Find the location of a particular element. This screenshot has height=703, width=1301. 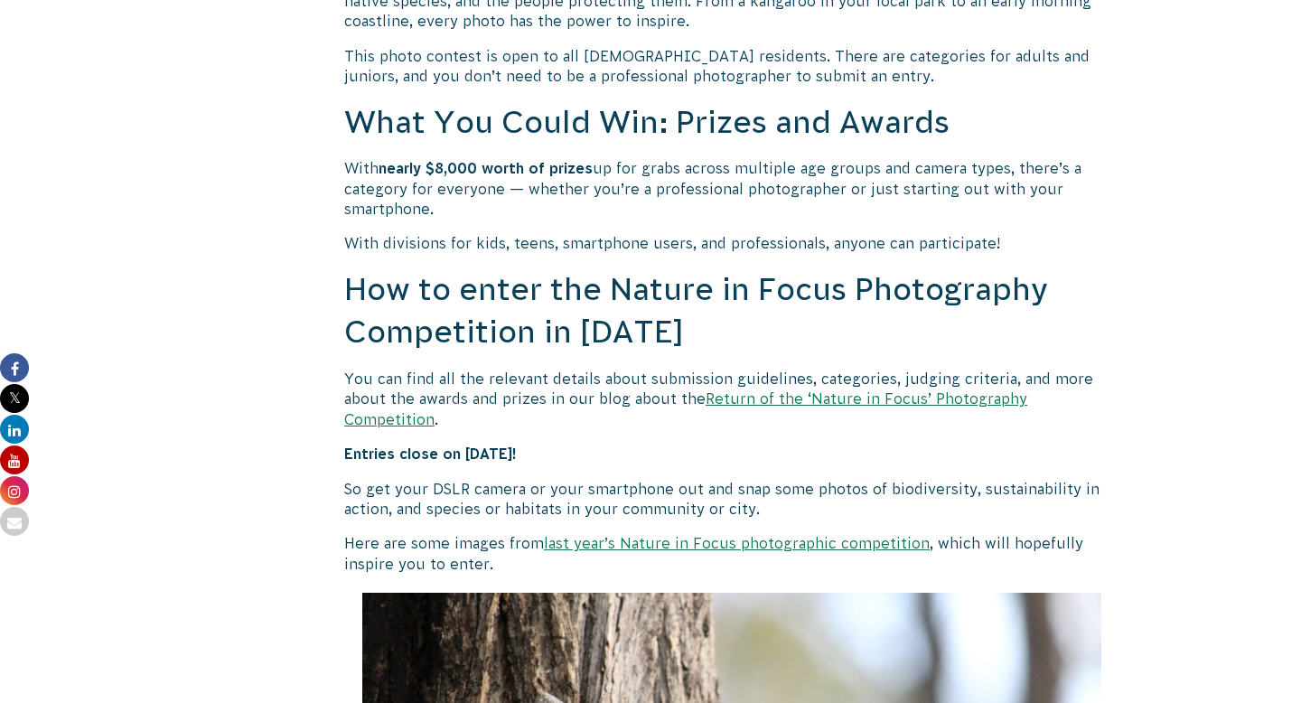

a: last year’s Nature in Focus photographic competition is located at coordinates (736, 543).